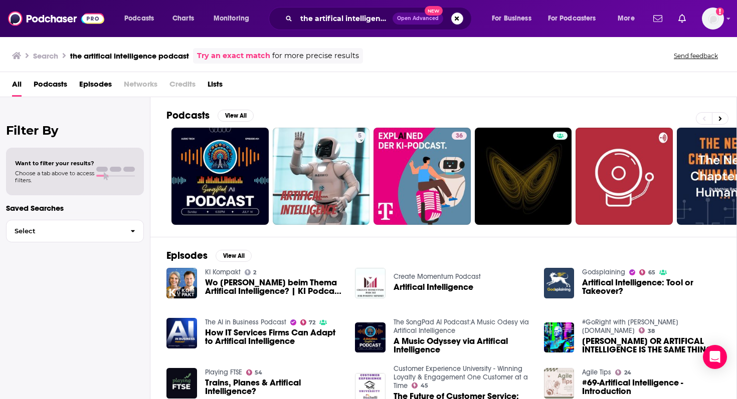 This screenshot has width=737, height=399. I want to click on a: PodcastsView All, so click(210, 115).